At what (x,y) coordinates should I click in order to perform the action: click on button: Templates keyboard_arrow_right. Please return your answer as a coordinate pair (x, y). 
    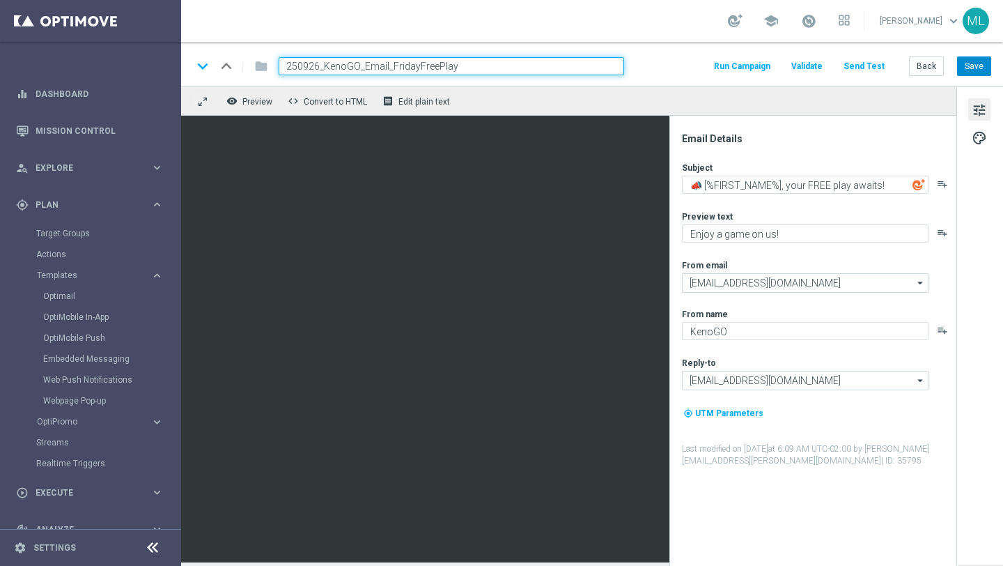
    Looking at the image, I should click on (100, 275).